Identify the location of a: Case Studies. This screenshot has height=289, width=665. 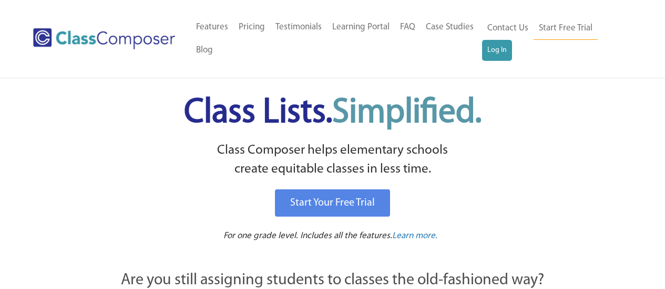
(449, 27).